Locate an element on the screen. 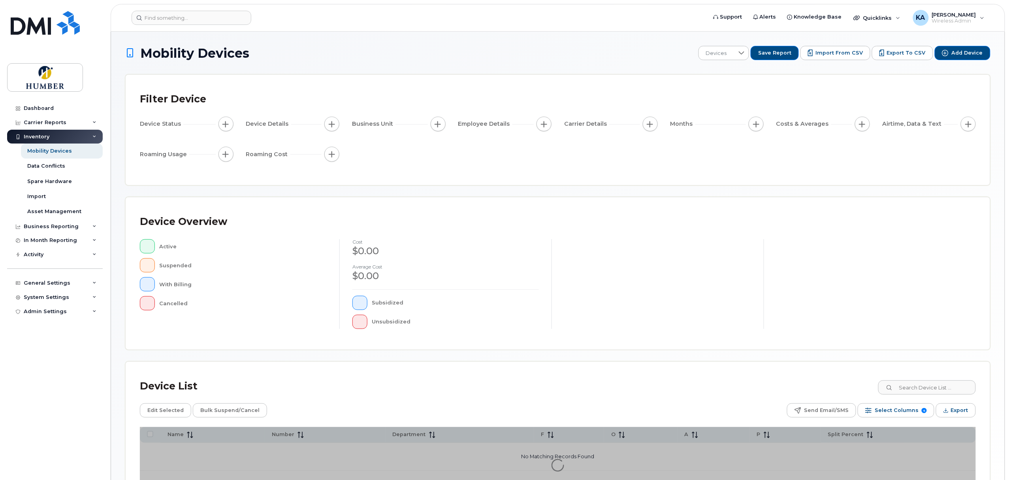 The width and height of the screenshot is (1009, 480). span: Bulk Suspend/Cancel is located at coordinates (230, 410).